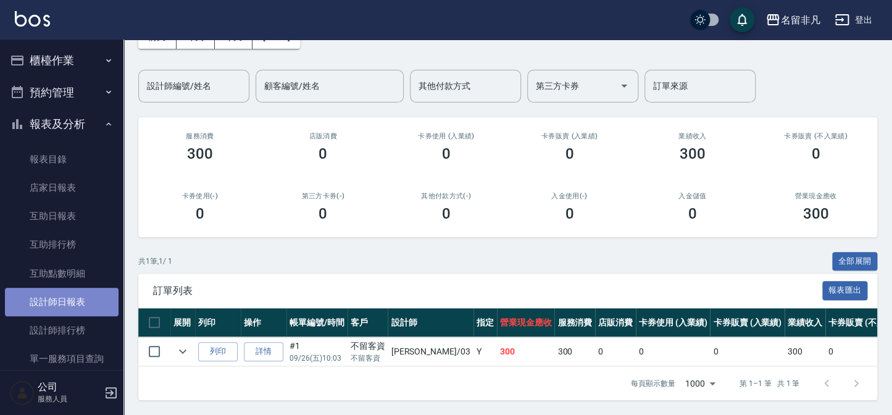 This screenshot has width=892, height=415. Describe the element at coordinates (22, 393) in the screenshot. I see `img: Person` at that location.